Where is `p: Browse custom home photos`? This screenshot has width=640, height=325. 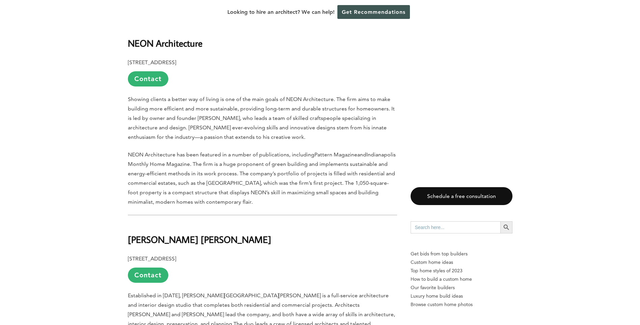
p: Browse custom home photos is located at coordinates (462, 304).